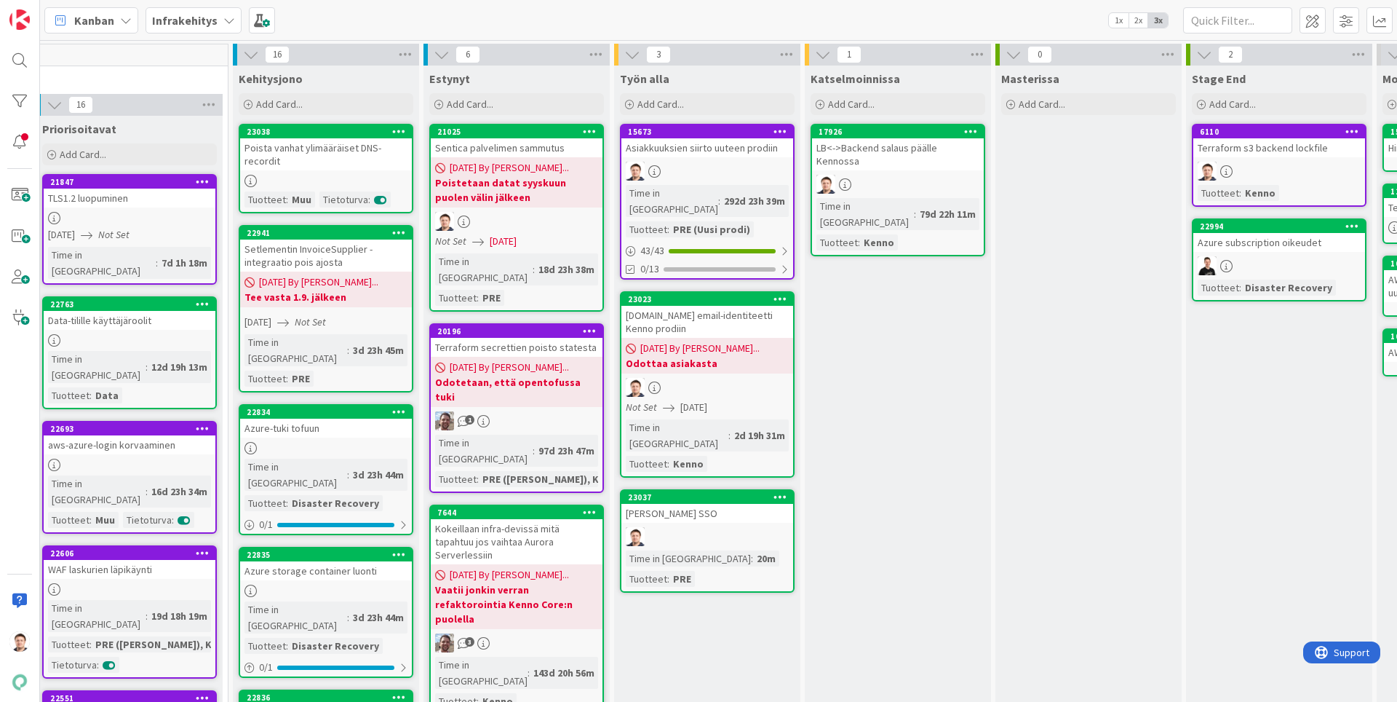 The height and width of the screenshot is (702, 1397). I want to click on div: Setlementin InvoiceSupplier -integraatio pois ajosta, so click(326, 255).